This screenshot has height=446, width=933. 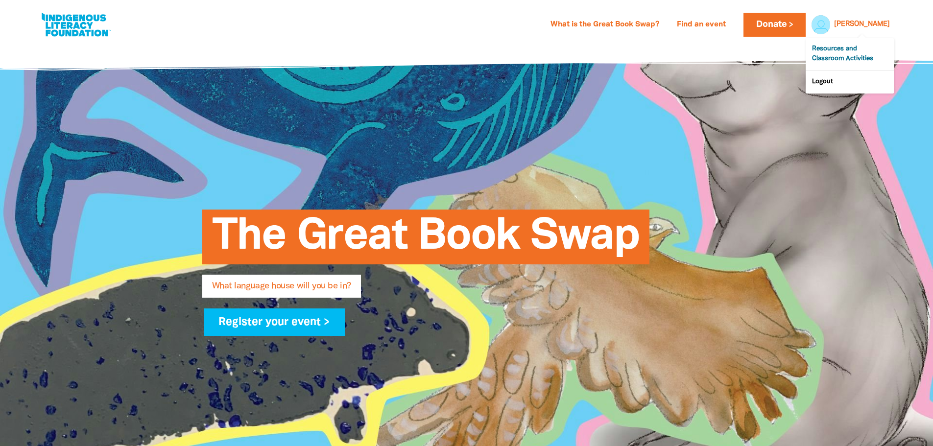 I want to click on a: Register your event >, so click(x=274, y=322).